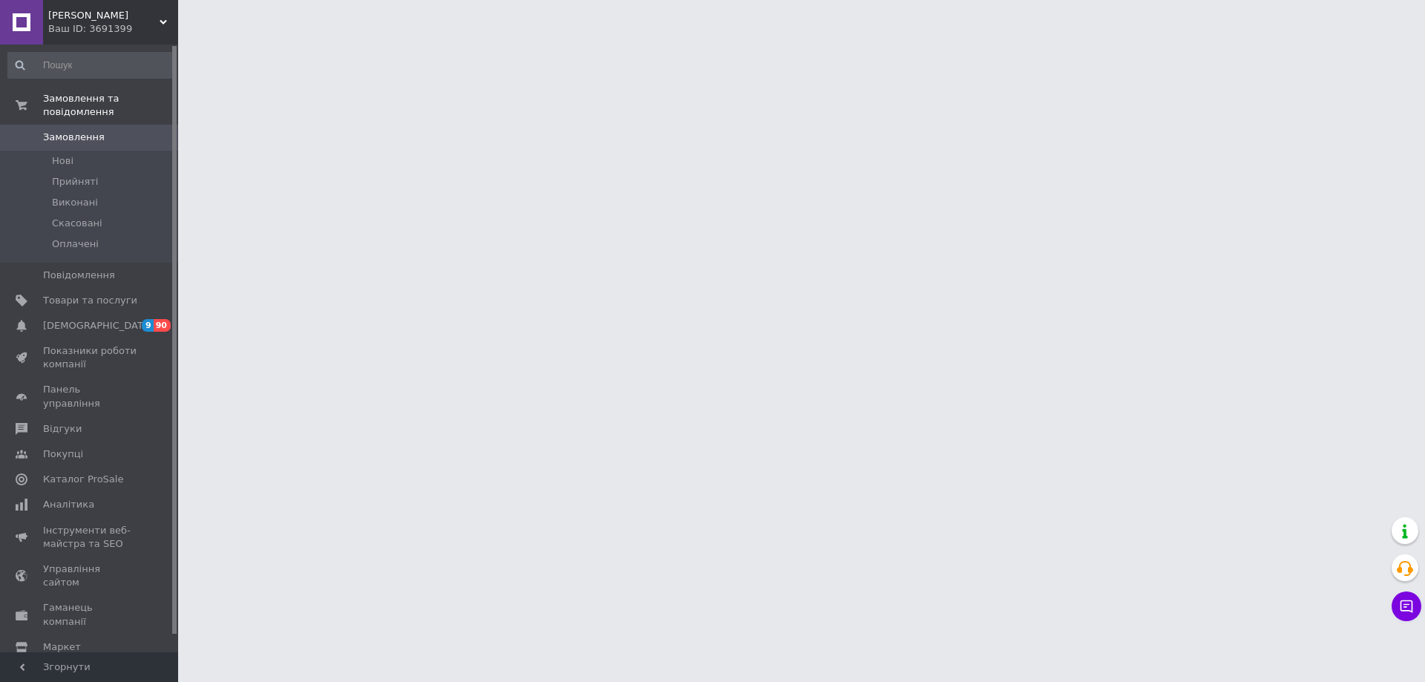 The height and width of the screenshot is (682, 1425). Describe the element at coordinates (148, 325) in the screenshot. I see `span: 9` at that location.